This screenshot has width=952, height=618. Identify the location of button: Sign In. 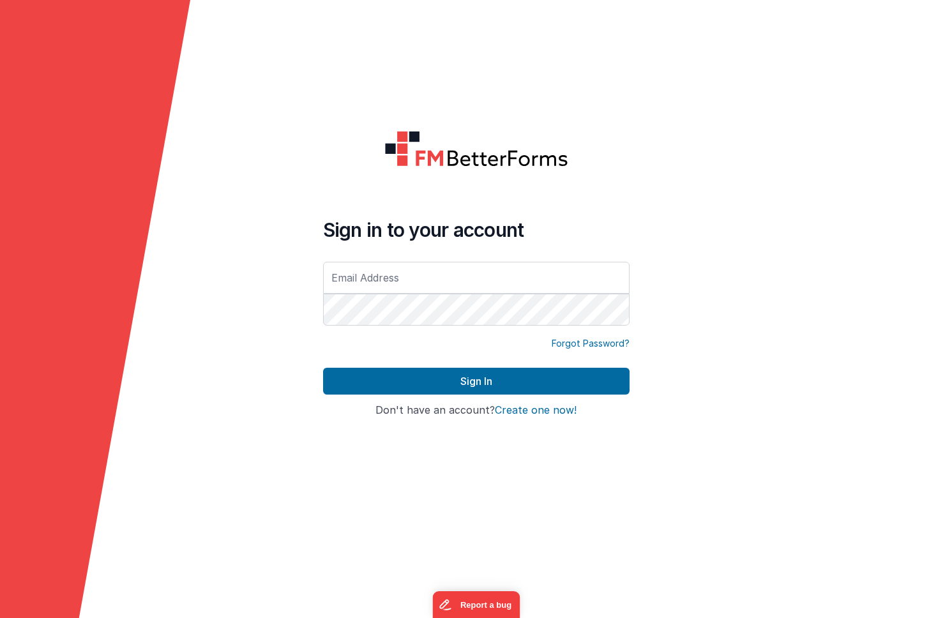
(476, 381).